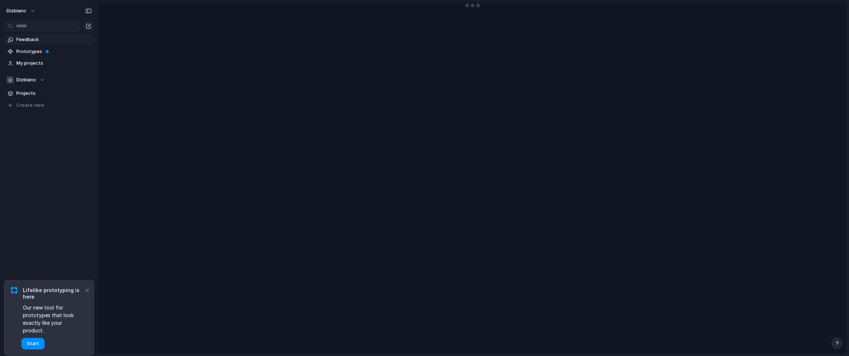  What do you see at coordinates (49, 105) in the screenshot?
I see `button: Create view` at bounding box center [49, 105].